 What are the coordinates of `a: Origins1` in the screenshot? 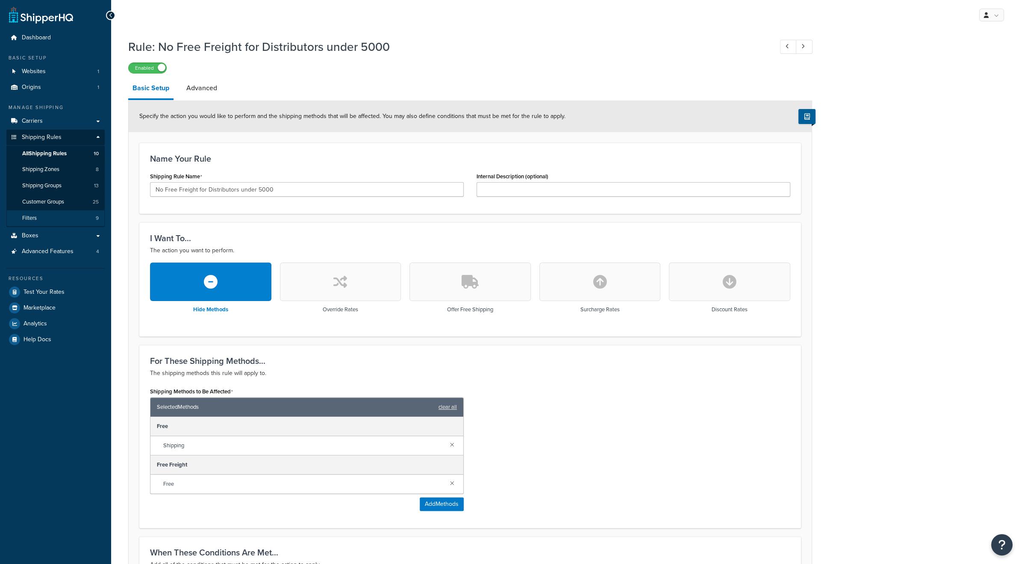 It's located at (56, 87).